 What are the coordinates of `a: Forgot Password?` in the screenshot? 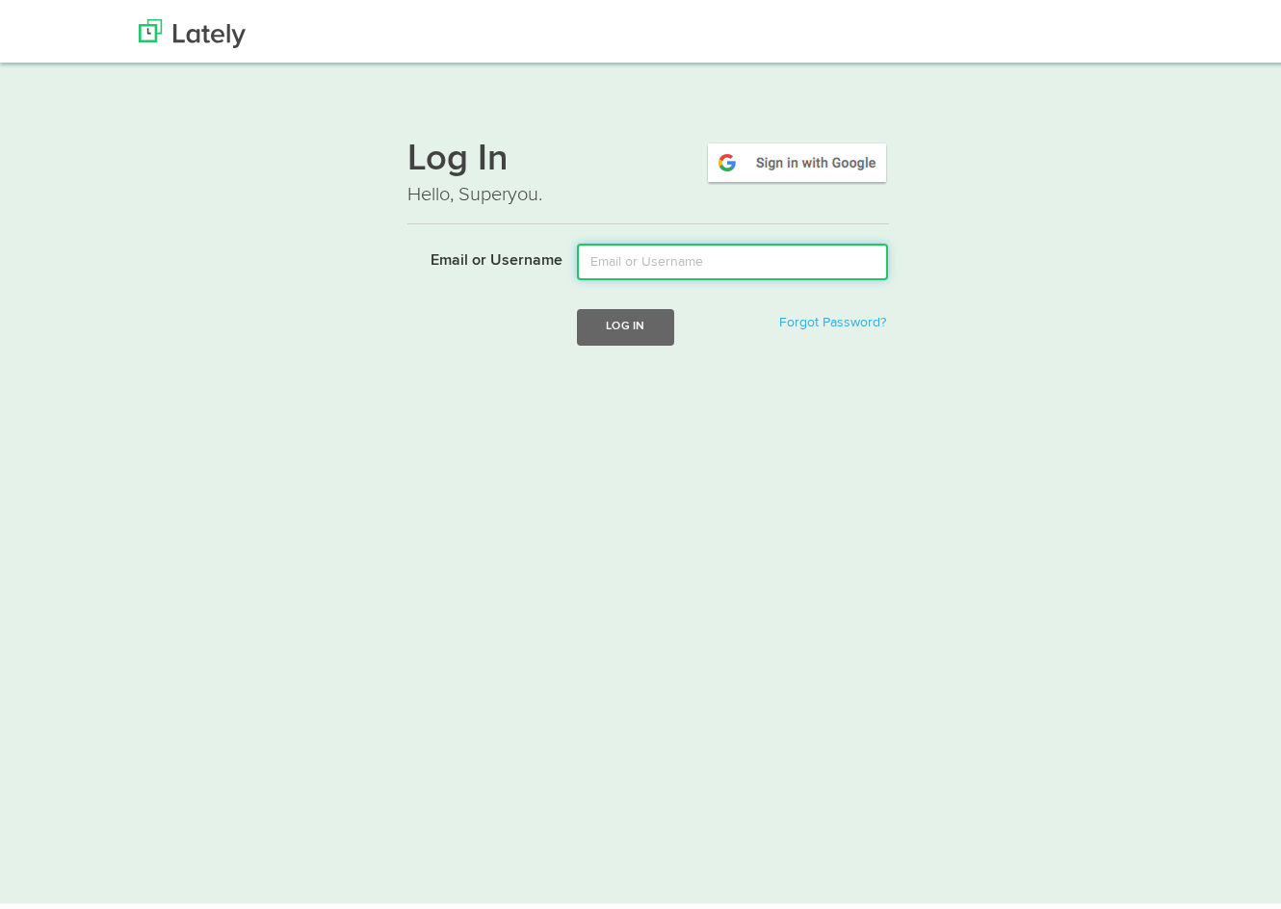 It's located at (832, 318).